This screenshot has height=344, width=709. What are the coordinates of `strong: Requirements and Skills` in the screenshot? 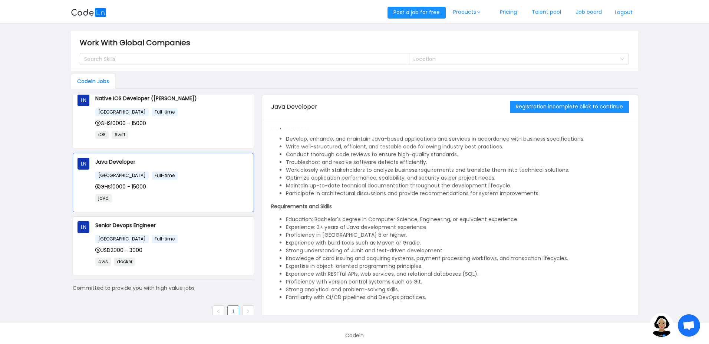 It's located at (302, 206).